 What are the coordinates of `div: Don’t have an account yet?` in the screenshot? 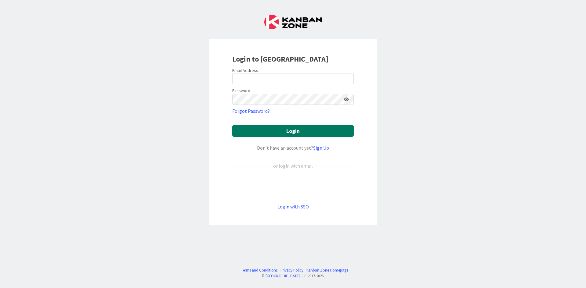 It's located at (293, 148).